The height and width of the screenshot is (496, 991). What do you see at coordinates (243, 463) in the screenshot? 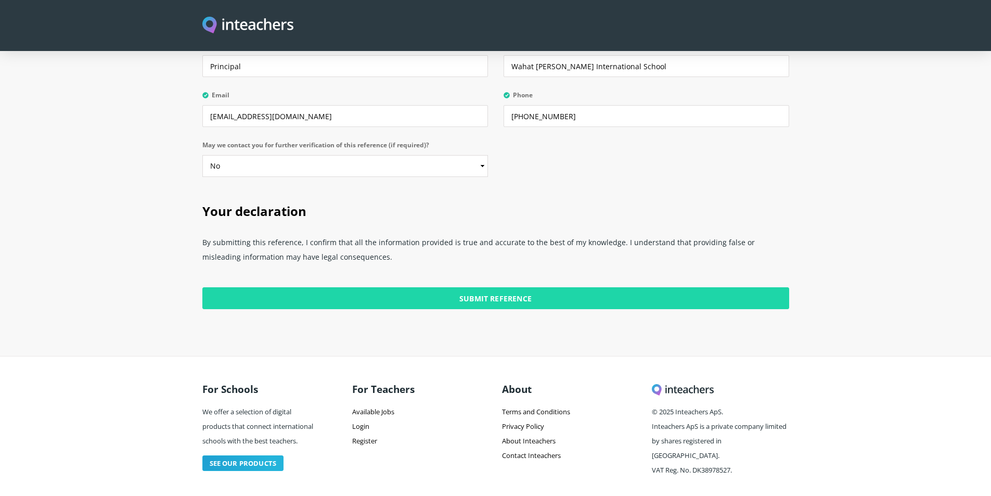
I see `a: See our products` at bounding box center [243, 463].